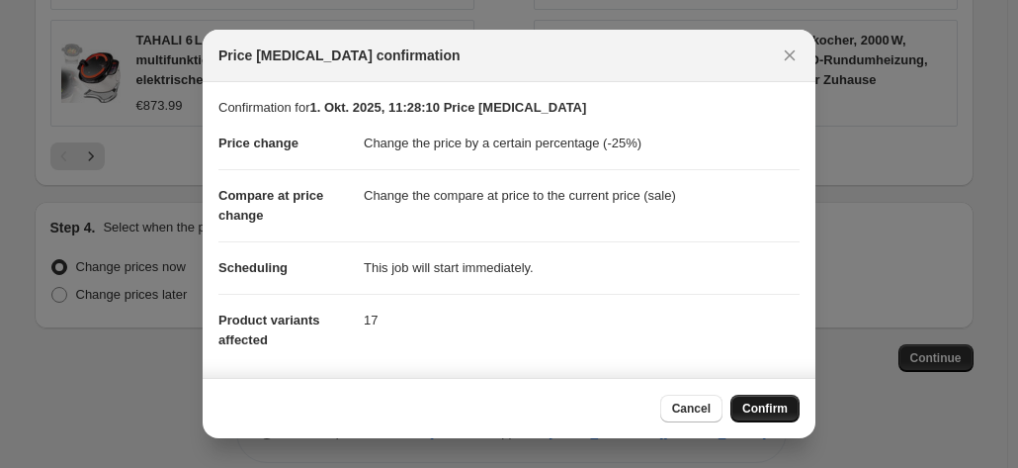 The image size is (1018, 468). What do you see at coordinates (581, 195) in the screenshot?
I see `dd: Change the compare at price to the current price (sale)` at bounding box center [581, 195].